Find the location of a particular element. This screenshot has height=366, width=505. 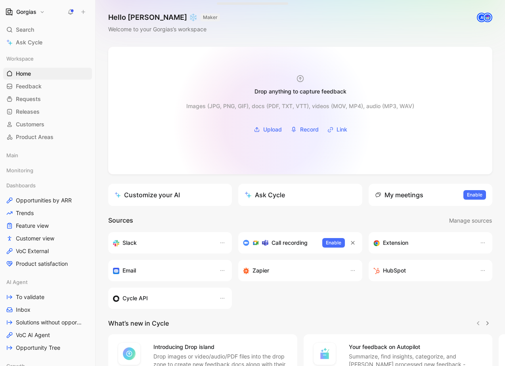

h3: Zapier is located at coordinates (261, 271).